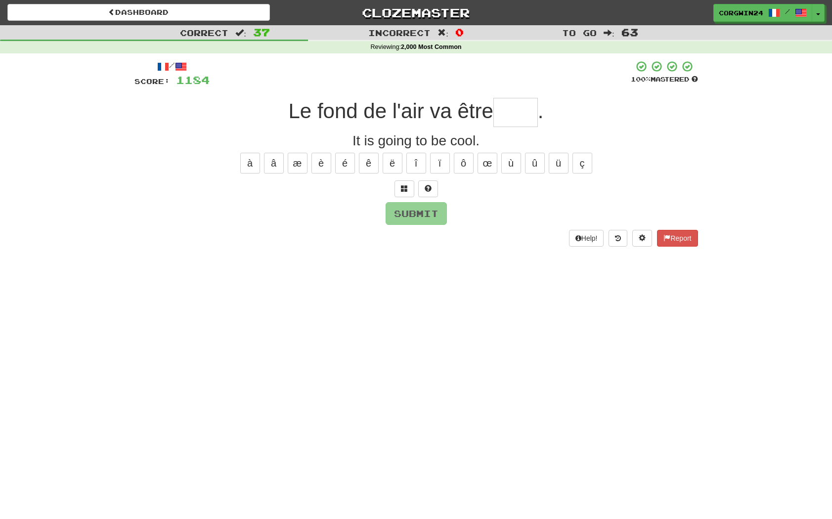 This screenshot has width=832, height=519. Describe the element at coordinates (369, 163) in the screenshot. I see `button: ê` at that location.